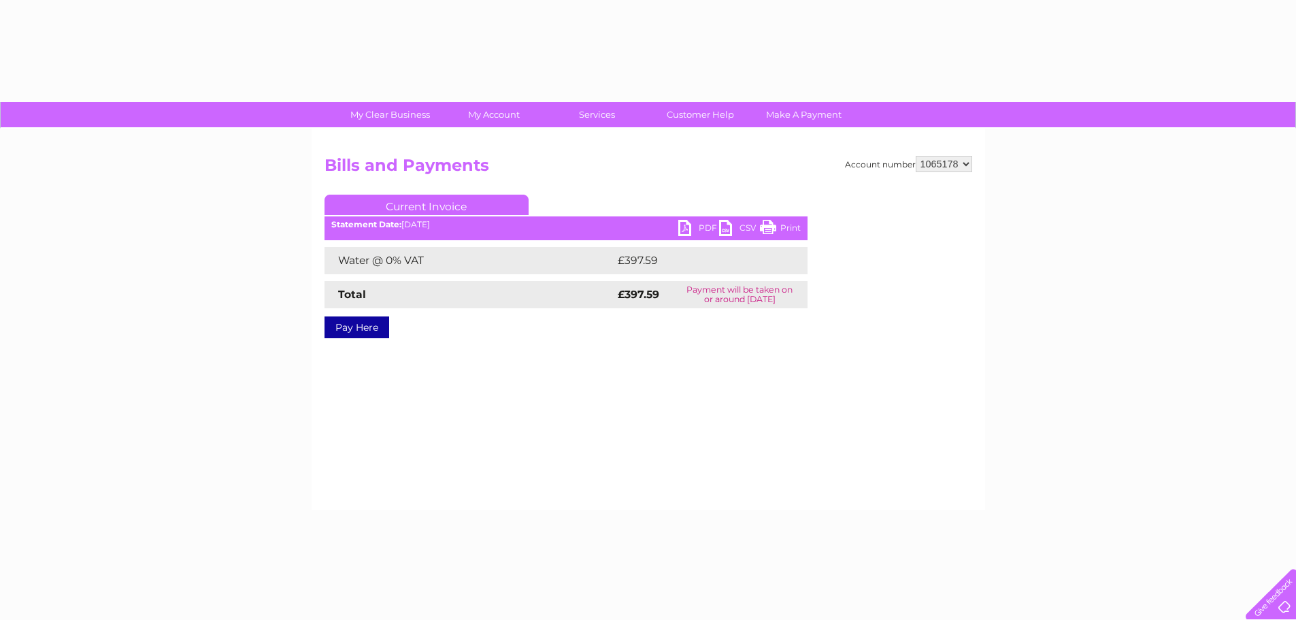 This screenshot has width=1296, height=620. What do you see at coordinates (781, 229) in the screenshot?
I see `a: Print` at bounding box center [781, 229].